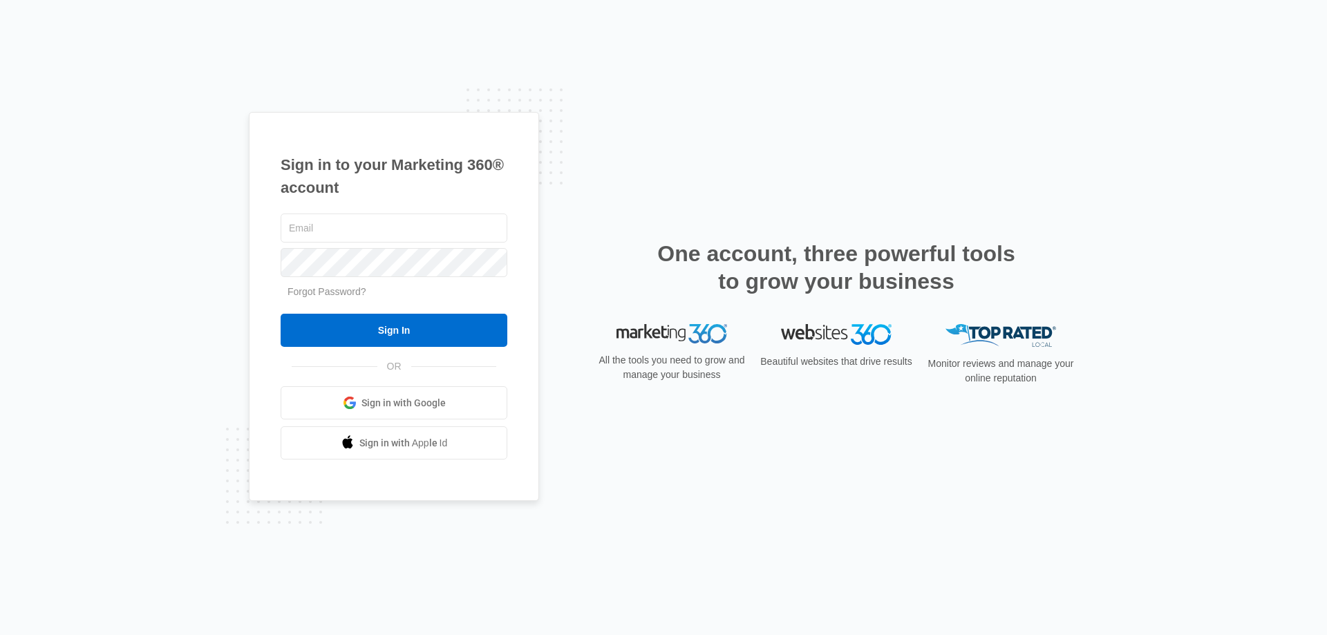  What do you see at coordinates (394, 228) in the screenshot?
I see `input: Email` at bounding box center [394, 228].